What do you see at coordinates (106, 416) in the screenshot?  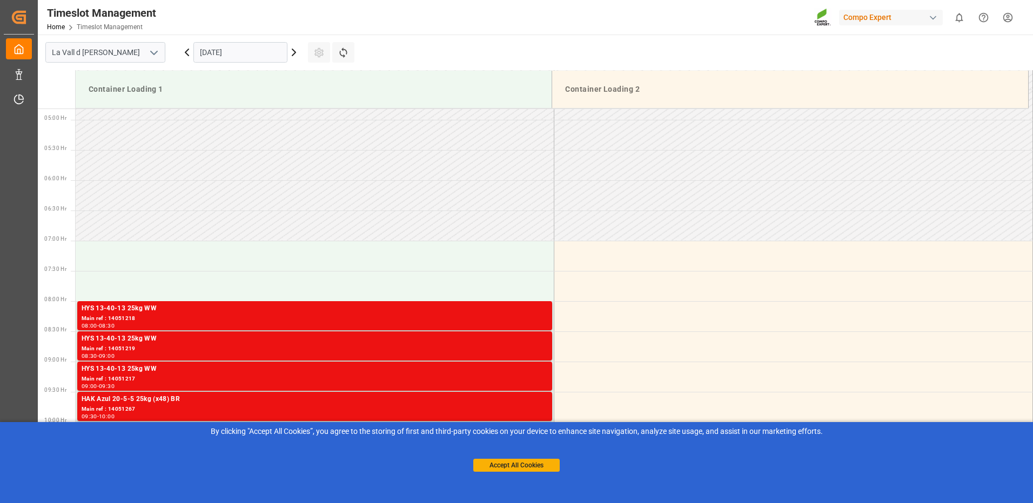 I see `div: 10:00` at bounding box center [106, 416].